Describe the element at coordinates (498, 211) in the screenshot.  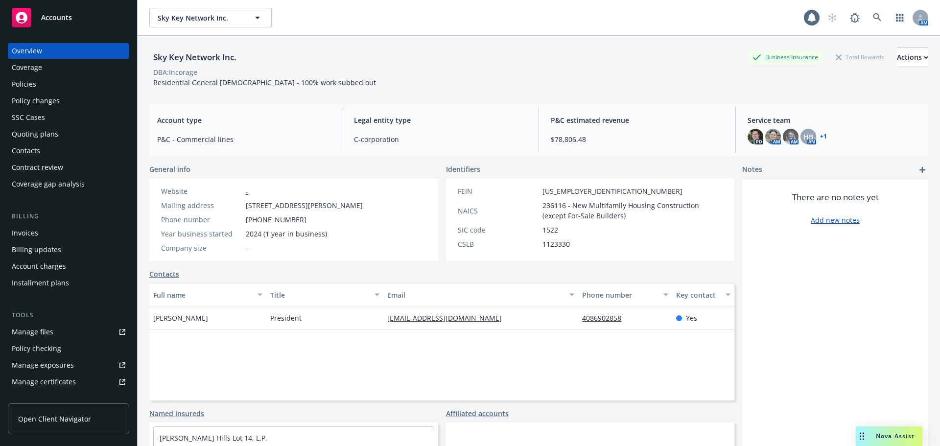
I see `div: NAICS` at that location.